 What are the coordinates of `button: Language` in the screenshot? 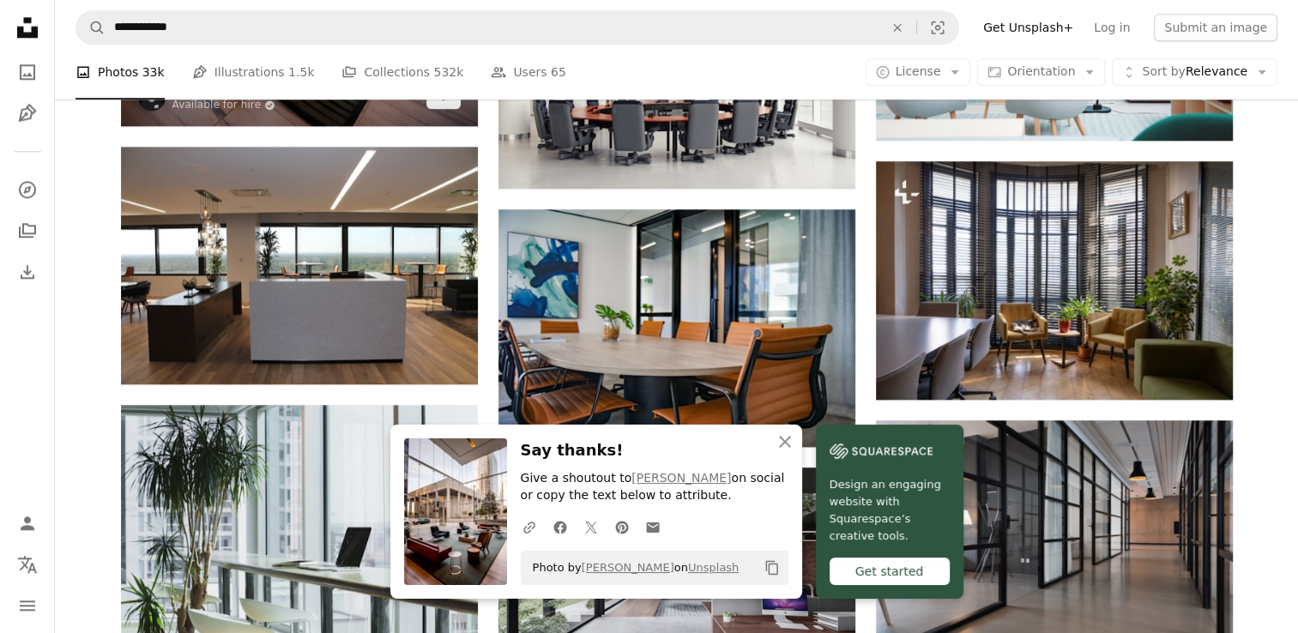 It's located at (27, 565).